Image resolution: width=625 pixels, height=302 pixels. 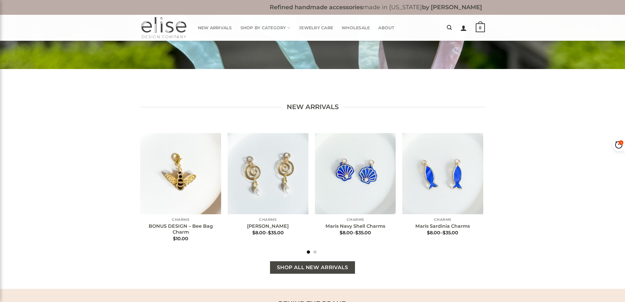 What do you see at coordinates (181, 173) in the screenshot?
I see `a: BONUS DESIGN - Bee Bag Charm` at bounding box center [181, 173].